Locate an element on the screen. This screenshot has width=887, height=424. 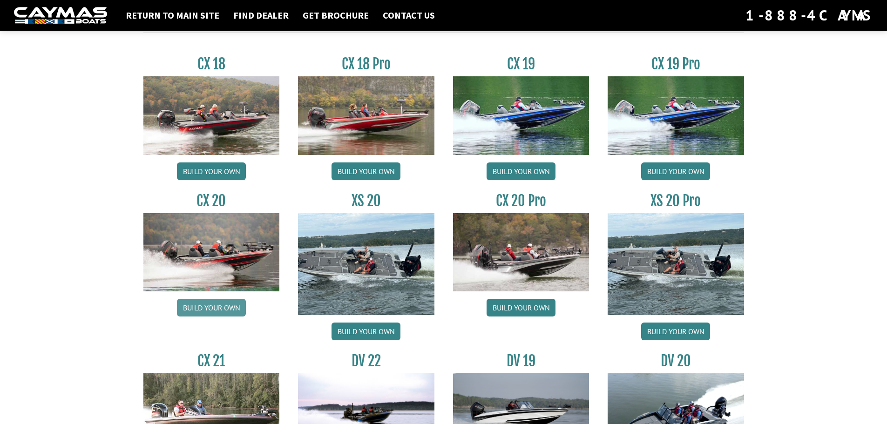
h3: DV 19 is located at coordinates (521, 361).